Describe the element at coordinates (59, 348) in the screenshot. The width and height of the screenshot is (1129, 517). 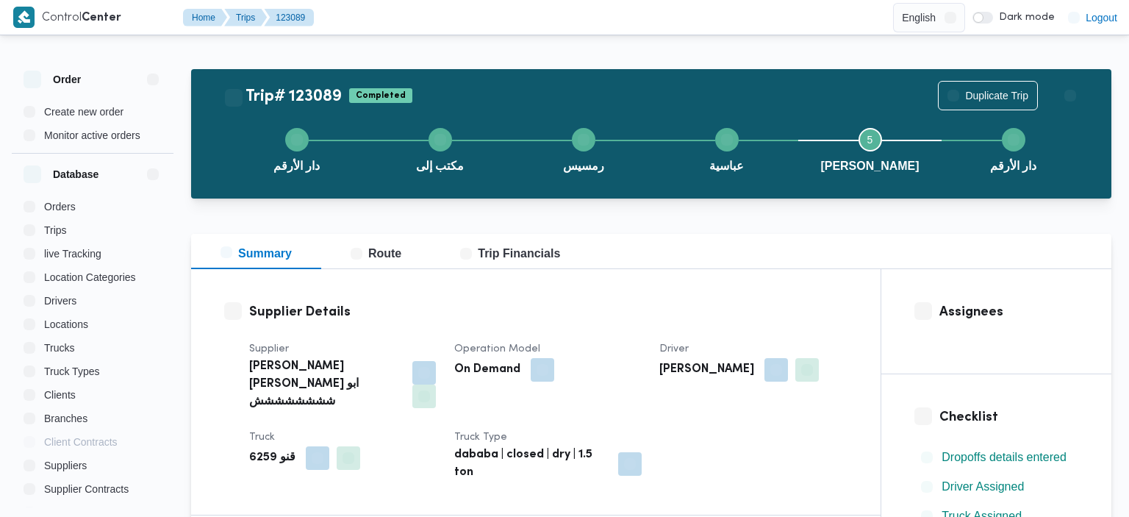
I see `span: Trucks` at that location.